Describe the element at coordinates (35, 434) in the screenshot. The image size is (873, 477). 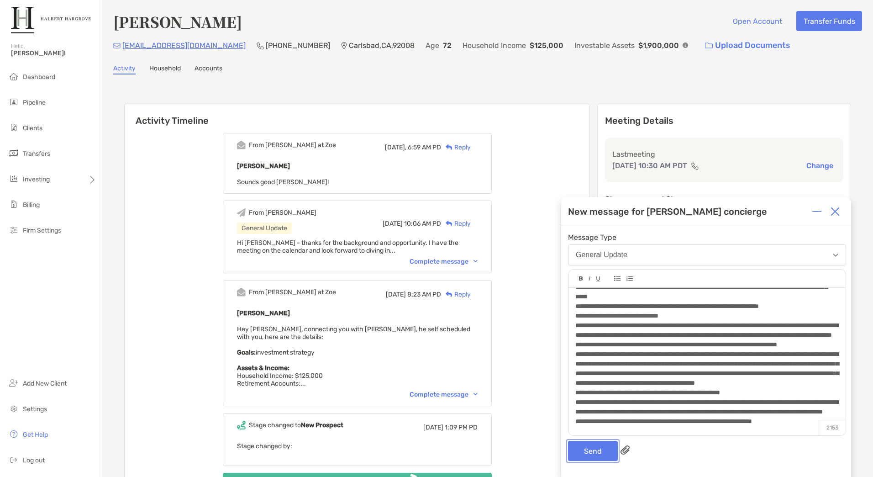
I see `span: Get Help` at that location.